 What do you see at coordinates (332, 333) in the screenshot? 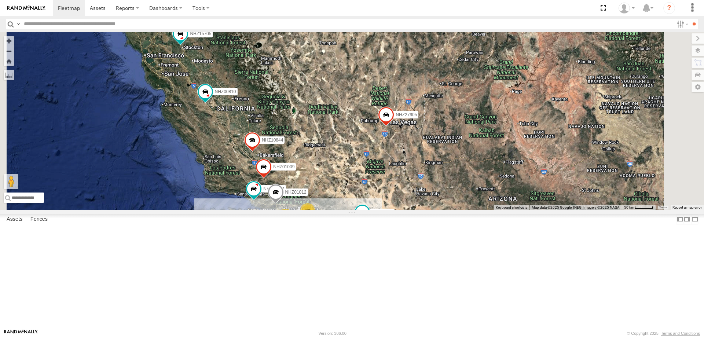
I see `div: Version: 306.00` at bounding box center [332, 333].